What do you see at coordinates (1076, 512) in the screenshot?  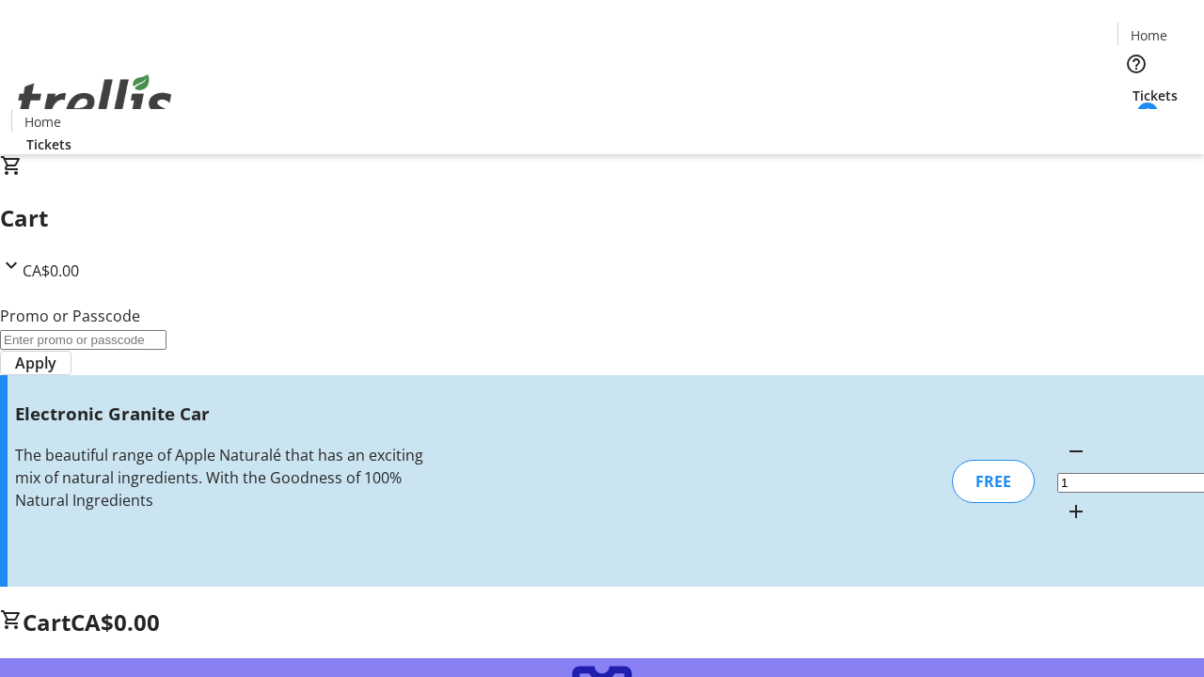 I see `button: Increment by one` at bounding box center [1076, 512].